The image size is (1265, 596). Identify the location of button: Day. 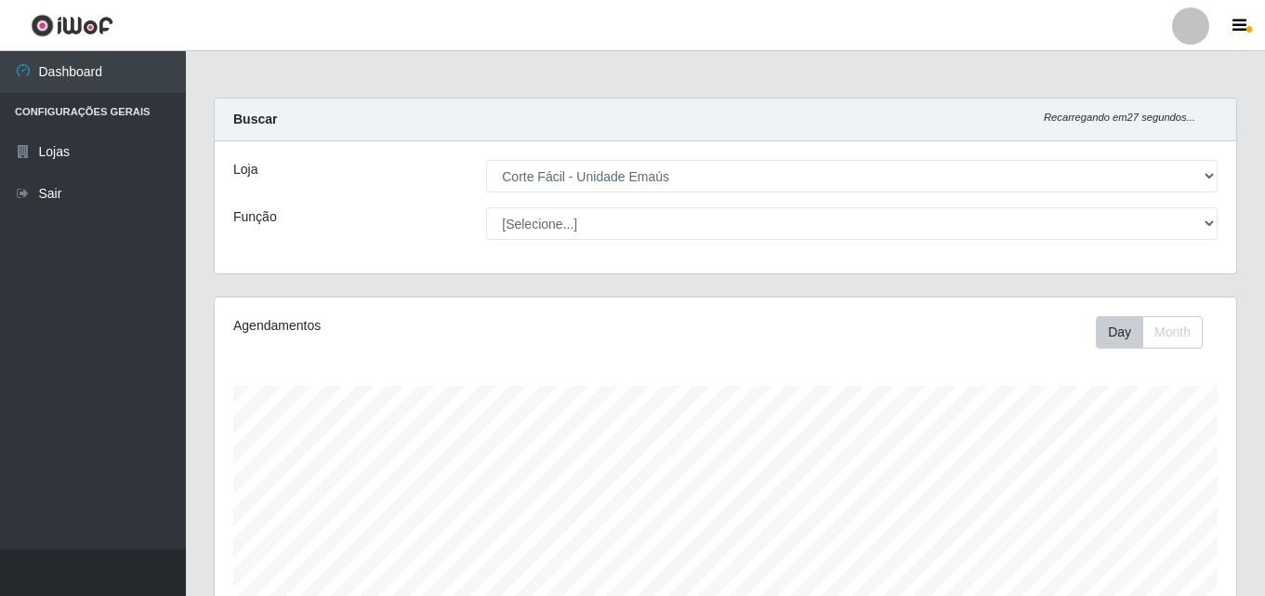
(1119, 332).